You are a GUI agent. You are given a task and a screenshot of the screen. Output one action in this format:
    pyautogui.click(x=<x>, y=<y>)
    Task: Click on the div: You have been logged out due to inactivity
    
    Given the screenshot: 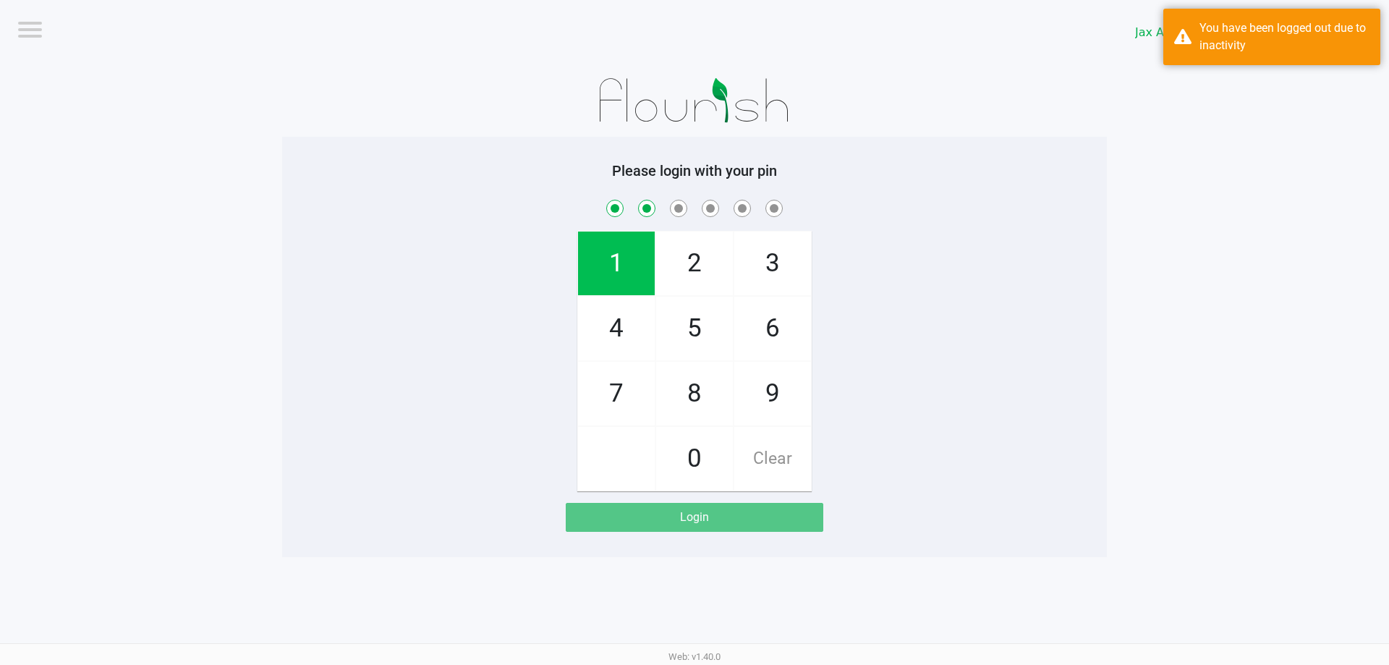 What is the action you would take?
    pyautogui.click(x=1284, y=37)
    